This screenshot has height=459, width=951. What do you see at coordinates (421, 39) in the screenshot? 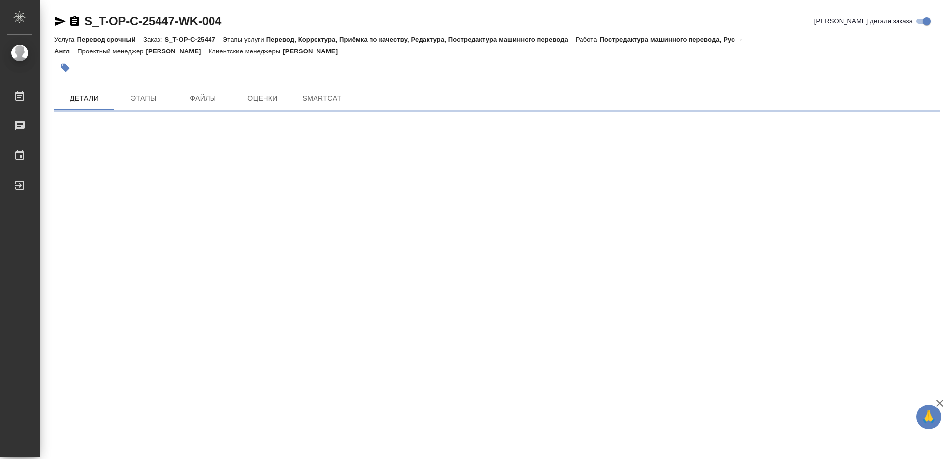
I see `p: Перевод, Корректура, Приёмка по качеству, Редактура, Постредактура машинного перевода` at bounding box center [421, 39].